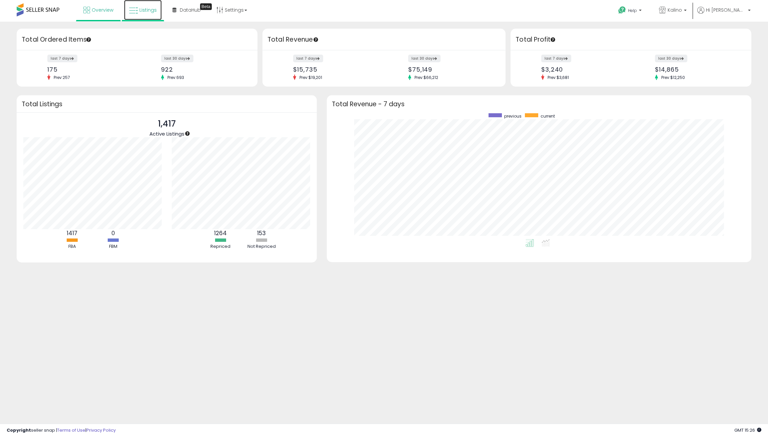 Image resolution: width=768 pixels, height=437 pixels. I want to click on span: current, so click(547, 116).